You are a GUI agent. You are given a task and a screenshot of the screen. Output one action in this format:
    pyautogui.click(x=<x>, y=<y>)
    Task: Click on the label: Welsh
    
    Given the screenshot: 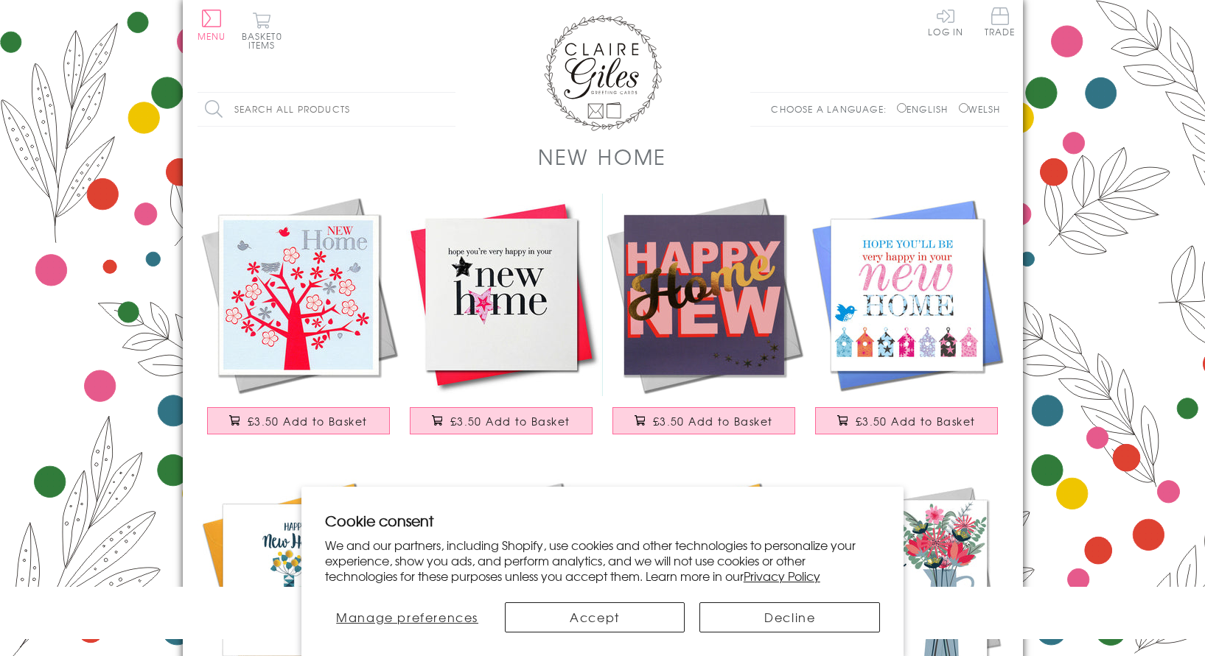 What is the action you would take?
    pyautogui.click(x=979, y=109)
    